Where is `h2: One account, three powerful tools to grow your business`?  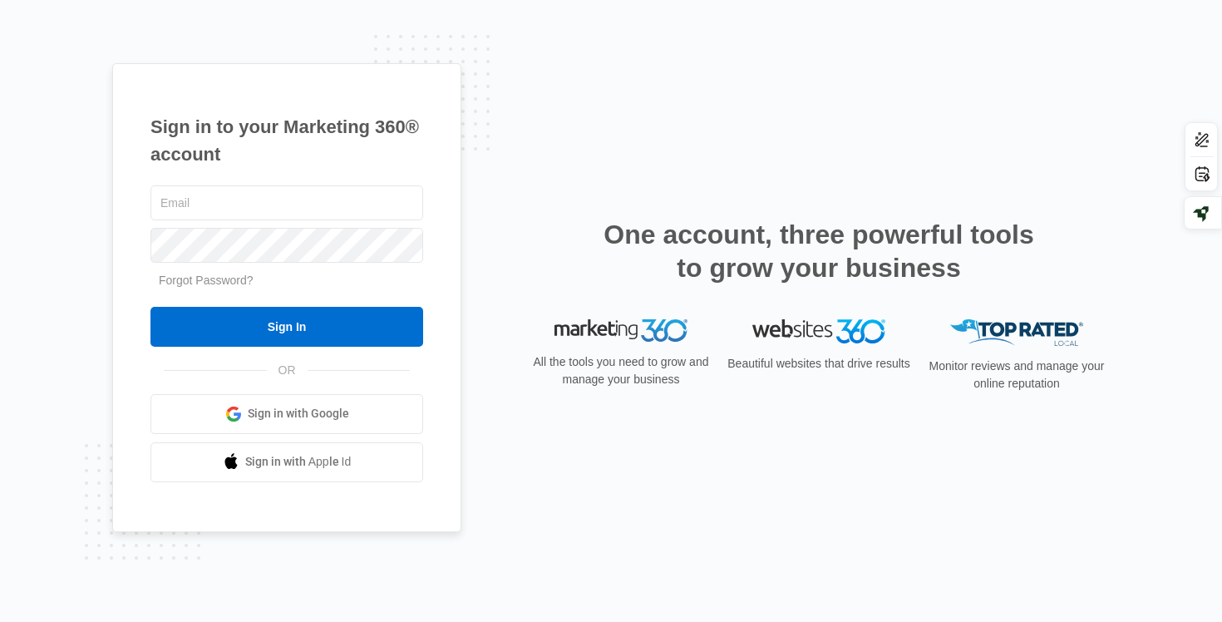 h2: One account, three powerful tools to grow your business is located at coordinates (819, 251).